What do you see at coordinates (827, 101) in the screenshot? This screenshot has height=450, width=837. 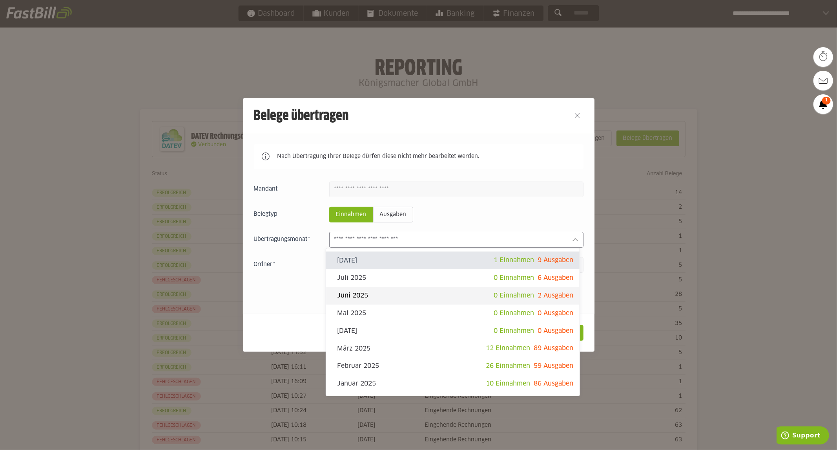 I see `span: 1` at bounding box center [827, 101].